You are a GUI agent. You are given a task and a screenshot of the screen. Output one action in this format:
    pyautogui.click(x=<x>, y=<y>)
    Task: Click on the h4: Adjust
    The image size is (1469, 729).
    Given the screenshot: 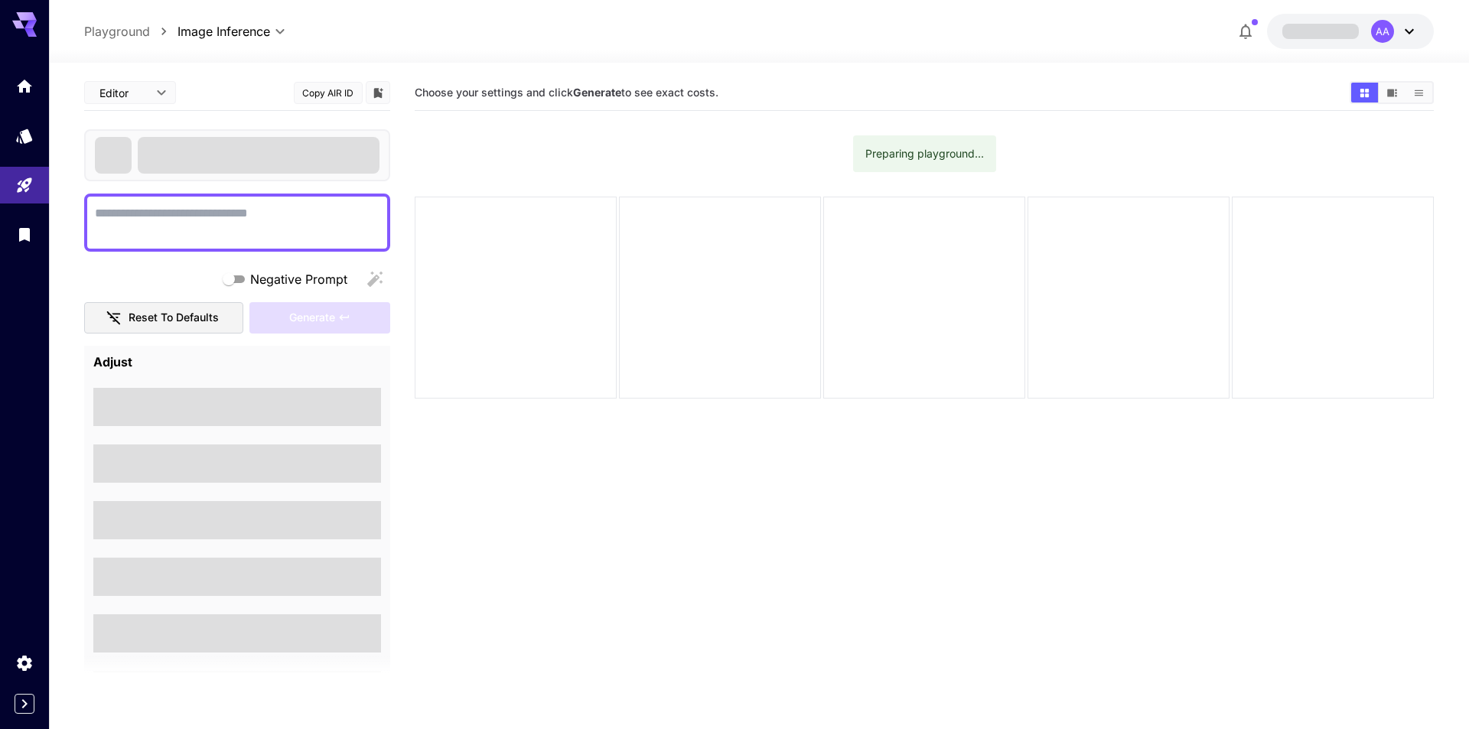 What is the action you would take?
    pyautogui.click(x=237, y=363)
    